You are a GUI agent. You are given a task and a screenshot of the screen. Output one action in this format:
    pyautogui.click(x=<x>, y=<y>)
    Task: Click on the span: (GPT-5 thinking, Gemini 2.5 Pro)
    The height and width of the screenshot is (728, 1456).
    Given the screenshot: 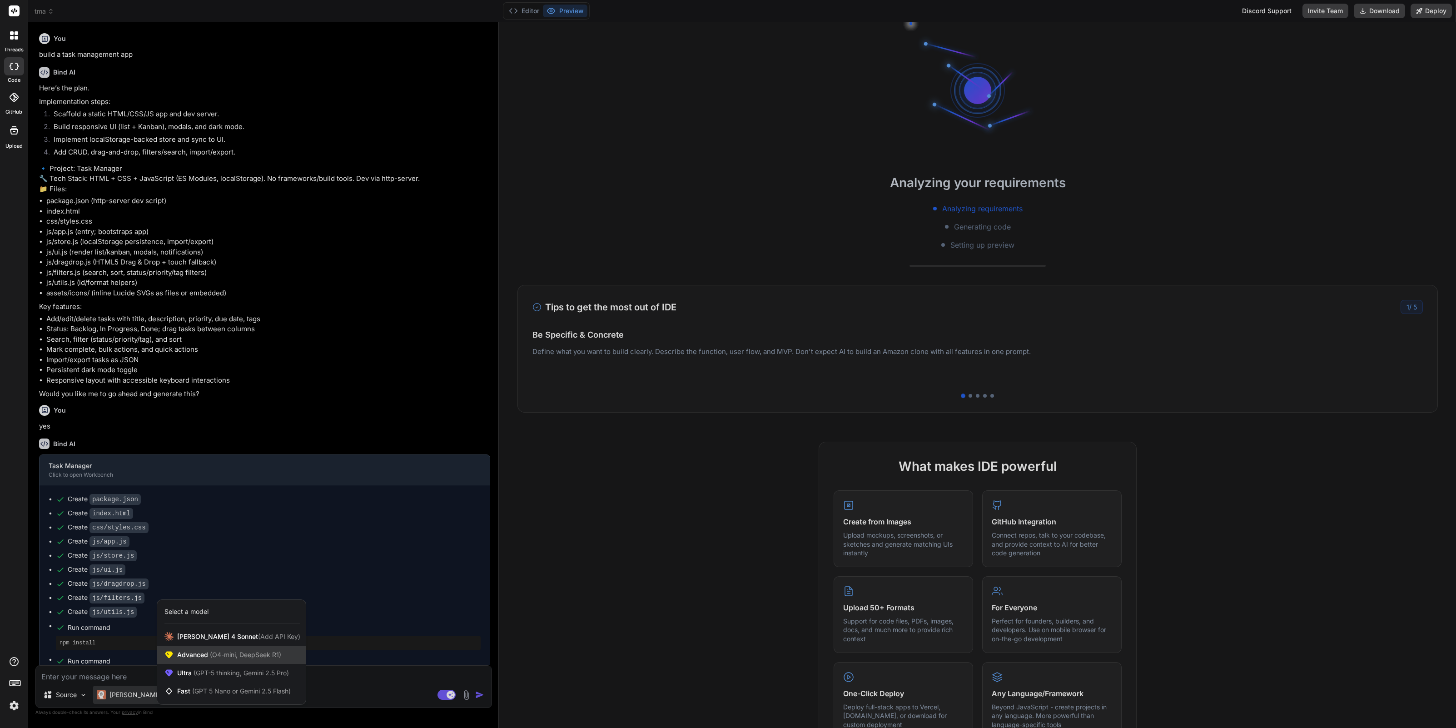 What is the action you would take?
    pyautogui.click(x=240, y=672)
    